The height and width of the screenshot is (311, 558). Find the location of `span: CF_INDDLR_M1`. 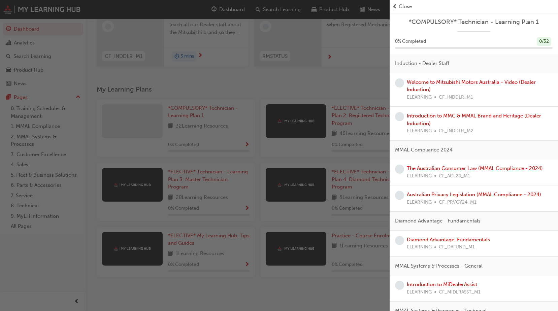

span: CF_INDDLR_M1 is located at coordinates (456, 97).